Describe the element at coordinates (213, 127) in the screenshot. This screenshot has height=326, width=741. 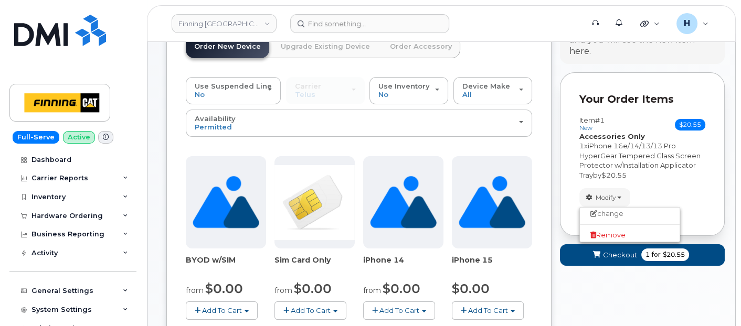
I see `span: Permitted` at that location.